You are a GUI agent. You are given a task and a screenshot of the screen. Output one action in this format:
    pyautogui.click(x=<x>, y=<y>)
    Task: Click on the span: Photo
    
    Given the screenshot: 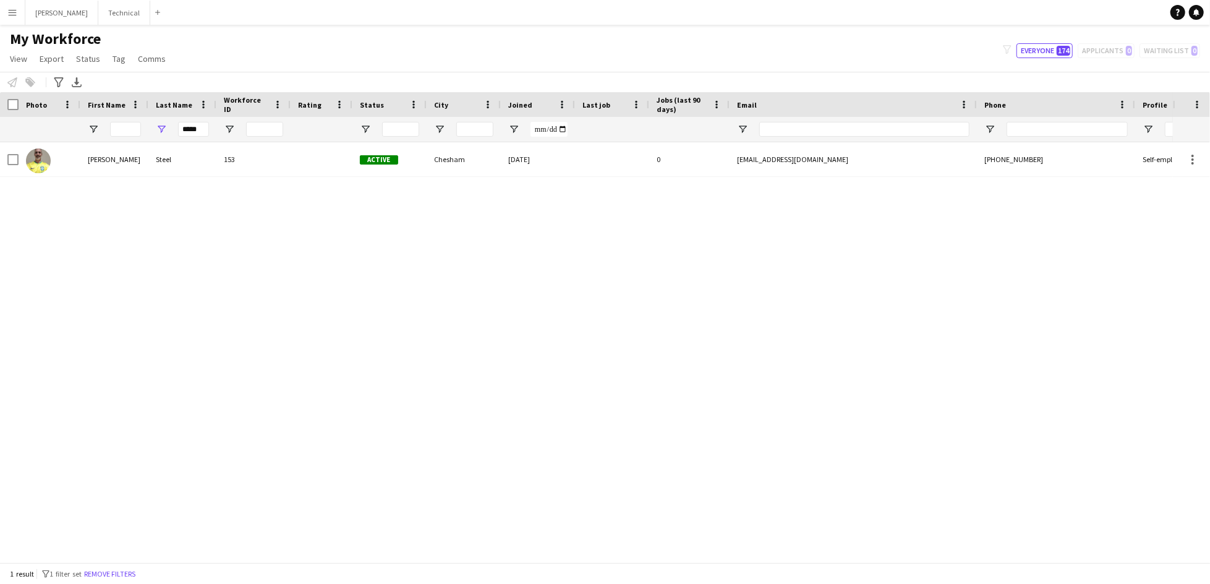 What is the action you would take?
    pyautogui.click(x=36, y=105)
    